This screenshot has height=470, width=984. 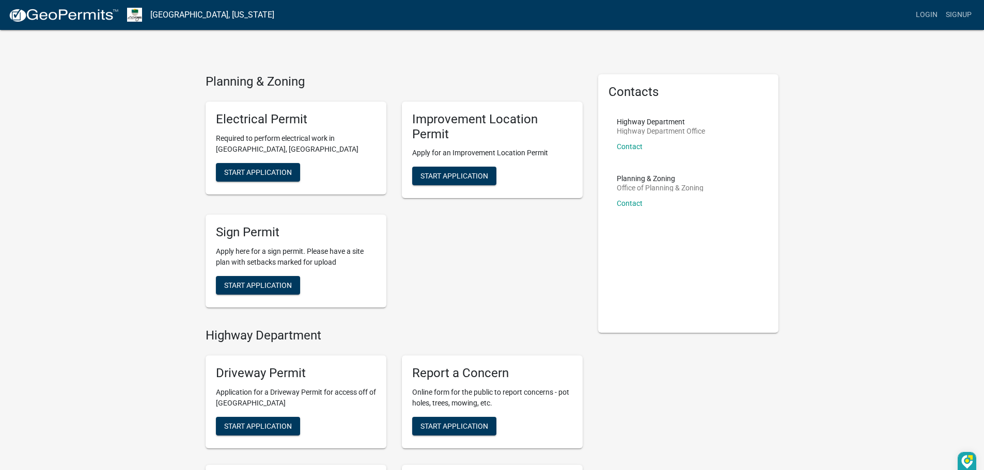 I want to click on h5: Report a Concern, so click(x=492, y=373).